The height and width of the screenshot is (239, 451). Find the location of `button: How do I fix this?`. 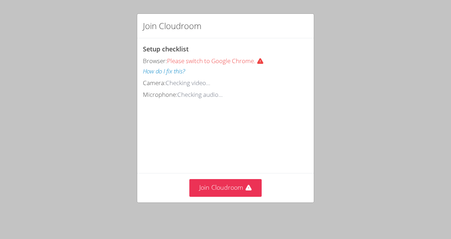

button: How do I fix this? is located at coordinates (164, 71).